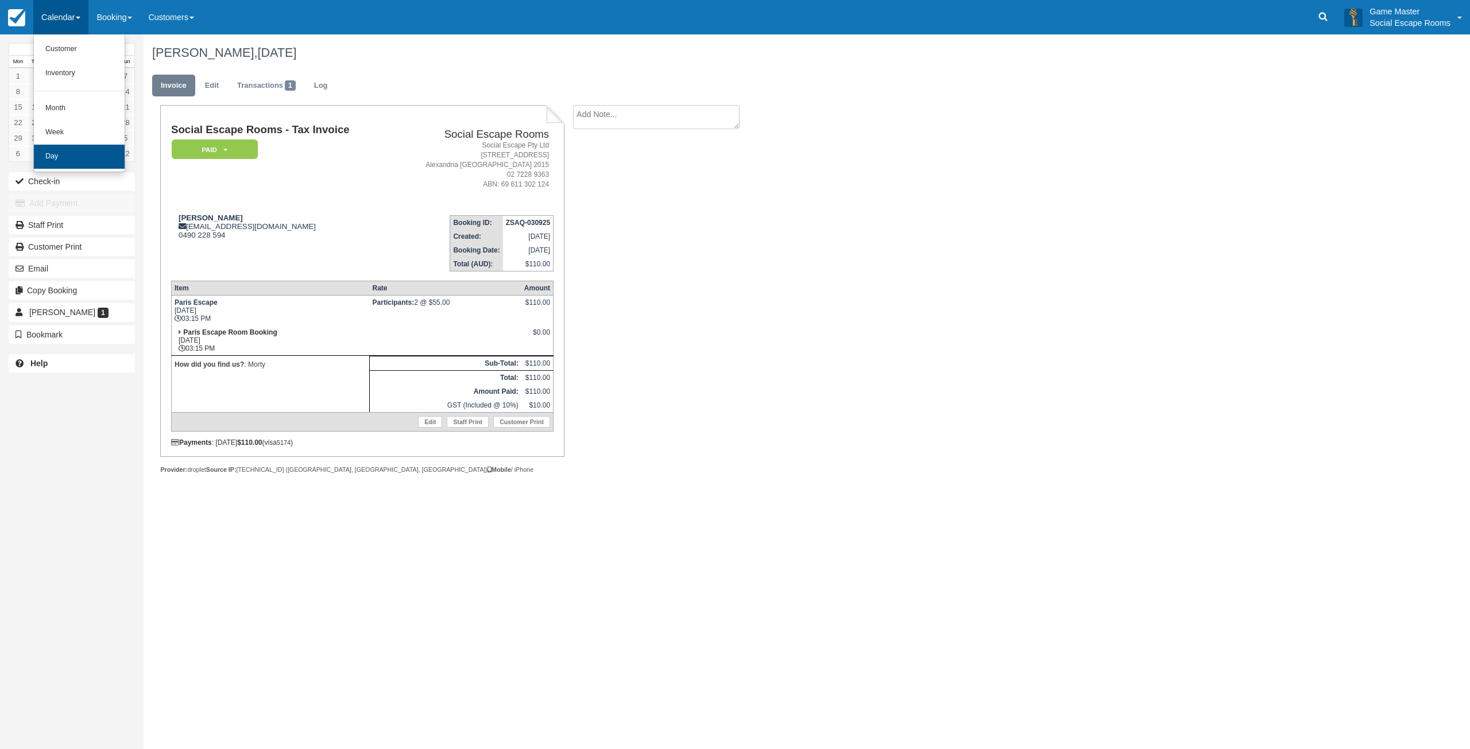 Image resolution: width=1470 pixels, height=749 pixels. I want to click on img: A3, so click(1354, 17).